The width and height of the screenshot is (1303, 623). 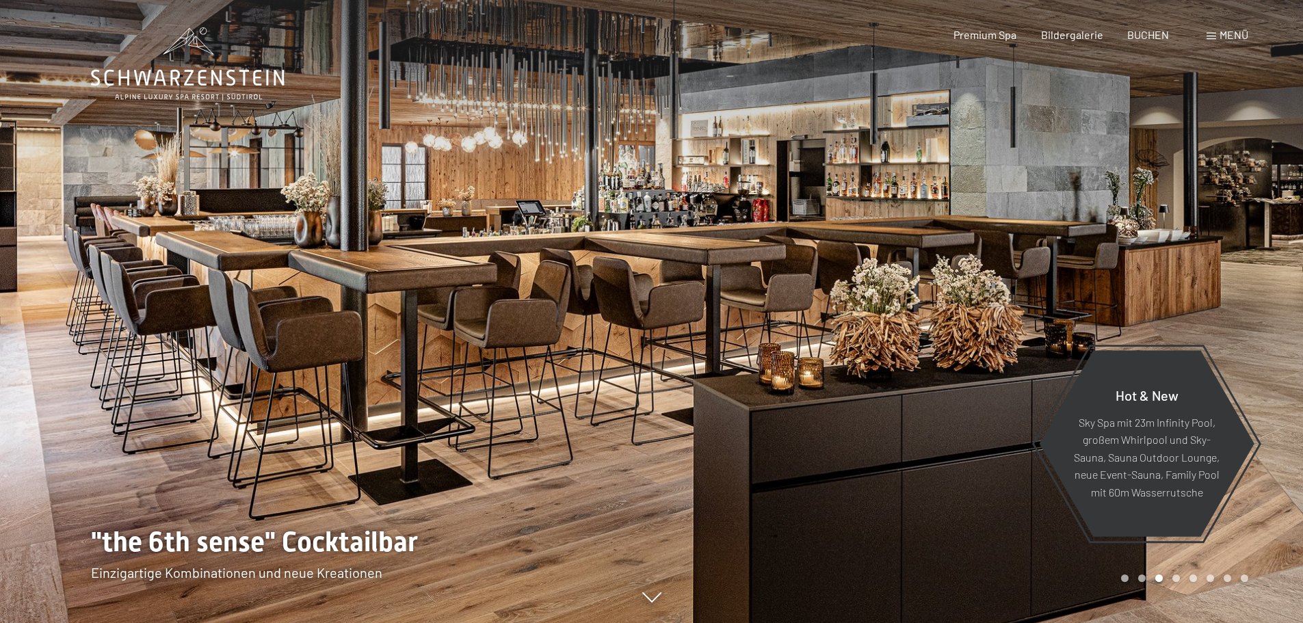 I want to click on a: Bildergalerie, so click(x=1072, y=34).